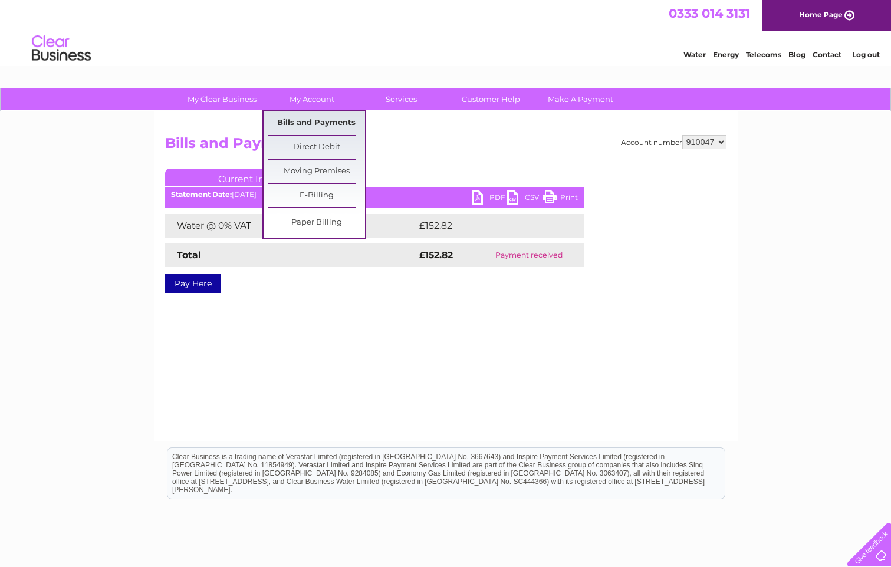 The width and height of the screenshot is (891, 567). I want to click on a: Print, so click(560, 199).